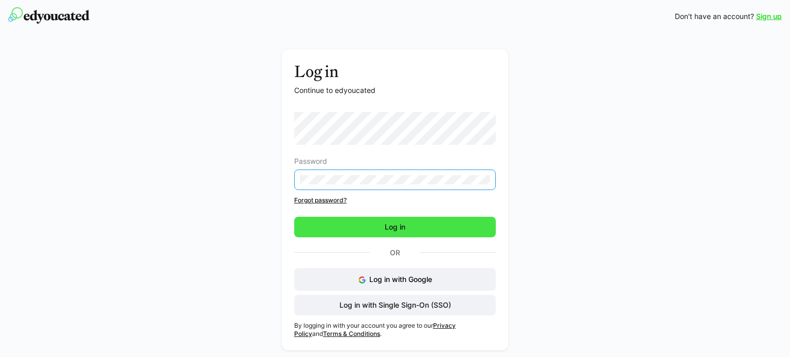 This screenshot has width=790, height=357. Describe the element at coordinates (400, 279) in the screenshot. I see `span: Log in with Google` at that location.